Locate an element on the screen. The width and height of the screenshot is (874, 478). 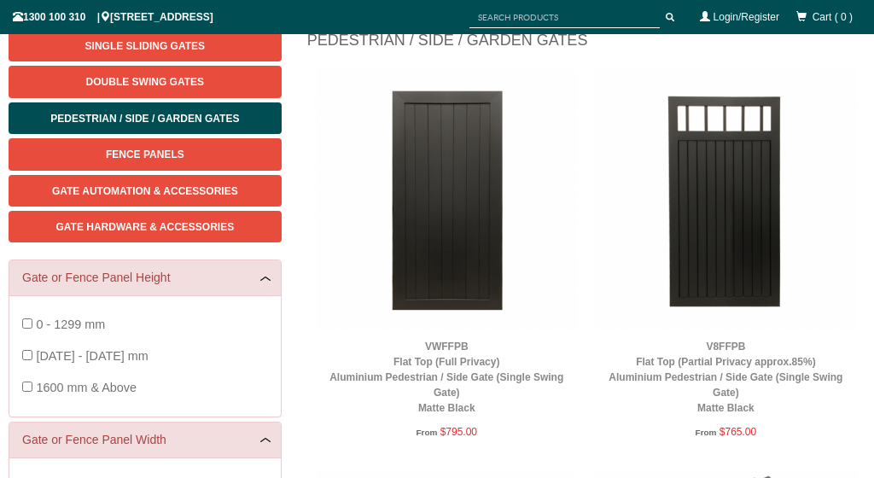
a: Gate Hardware & Accessories is located at coordinates (145, 226).